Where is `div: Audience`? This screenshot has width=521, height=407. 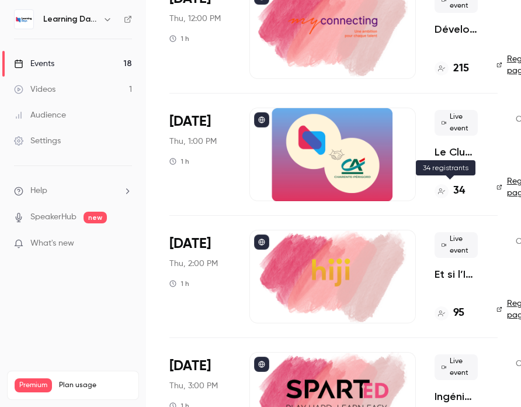
div: Audience is located at coordinates (40, 115).